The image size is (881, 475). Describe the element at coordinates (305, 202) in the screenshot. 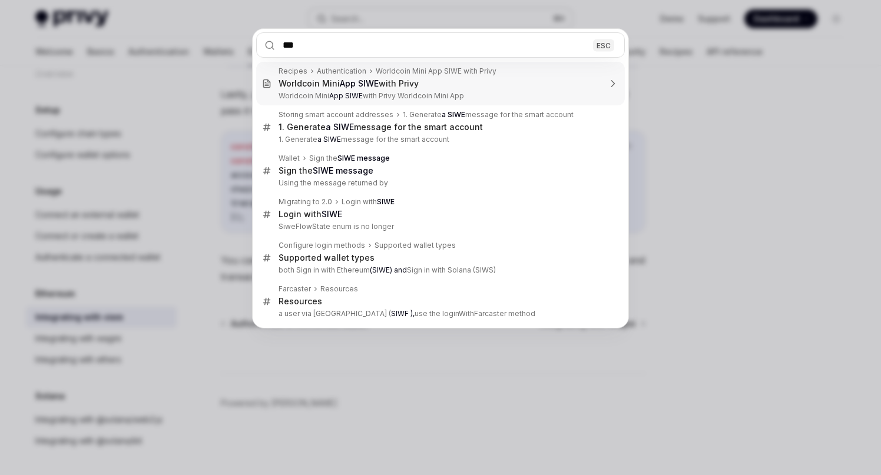

I see `div: Migrating to 2.0` at that location.